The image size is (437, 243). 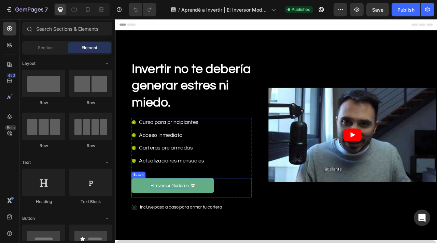 I want to click on span: Layout, so click(x=29, y=64).